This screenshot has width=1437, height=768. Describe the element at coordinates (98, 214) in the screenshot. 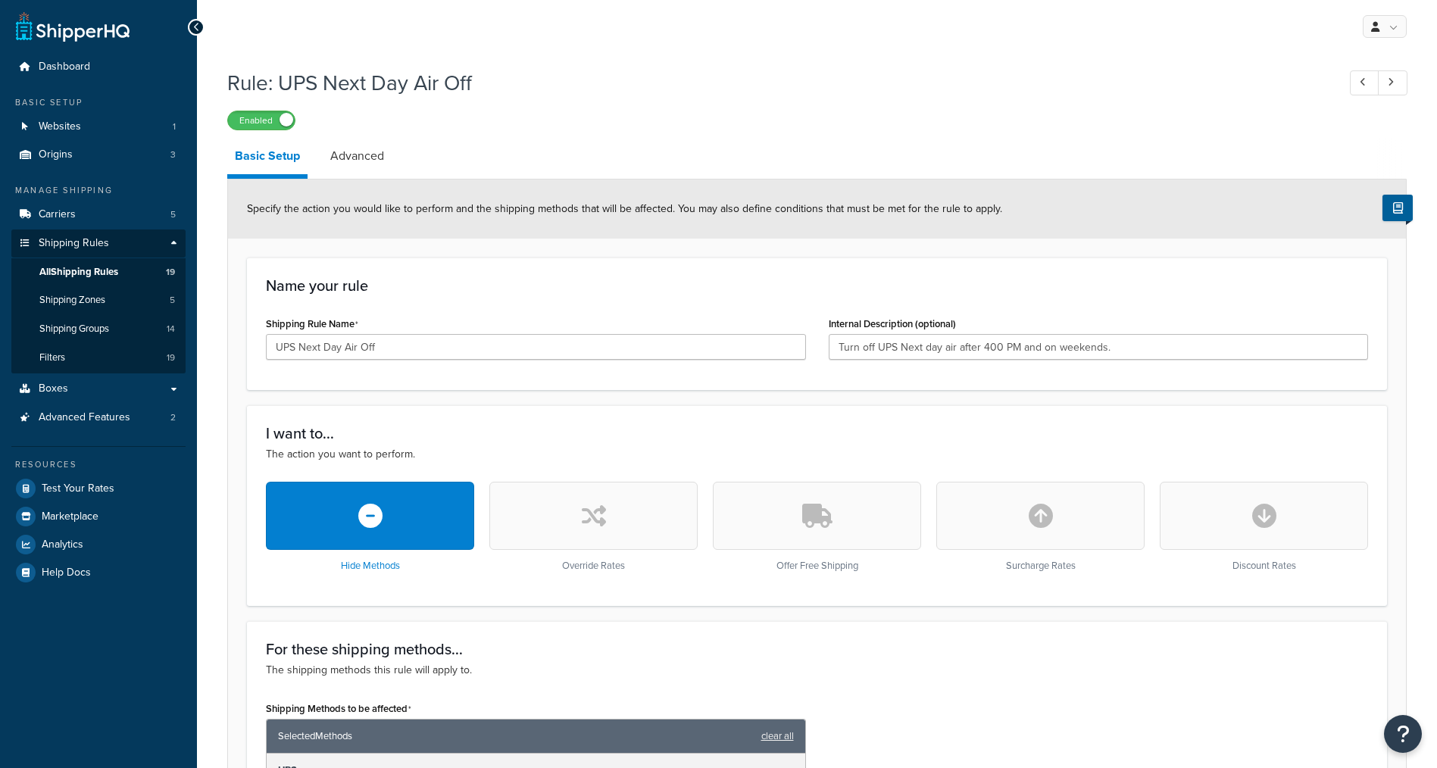

I see `a: Carriers5` at that location.